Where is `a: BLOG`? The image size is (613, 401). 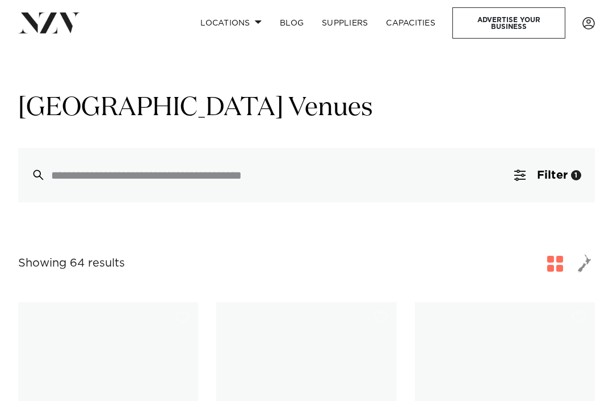 a: BLOG is located at coordinates (292, 23).